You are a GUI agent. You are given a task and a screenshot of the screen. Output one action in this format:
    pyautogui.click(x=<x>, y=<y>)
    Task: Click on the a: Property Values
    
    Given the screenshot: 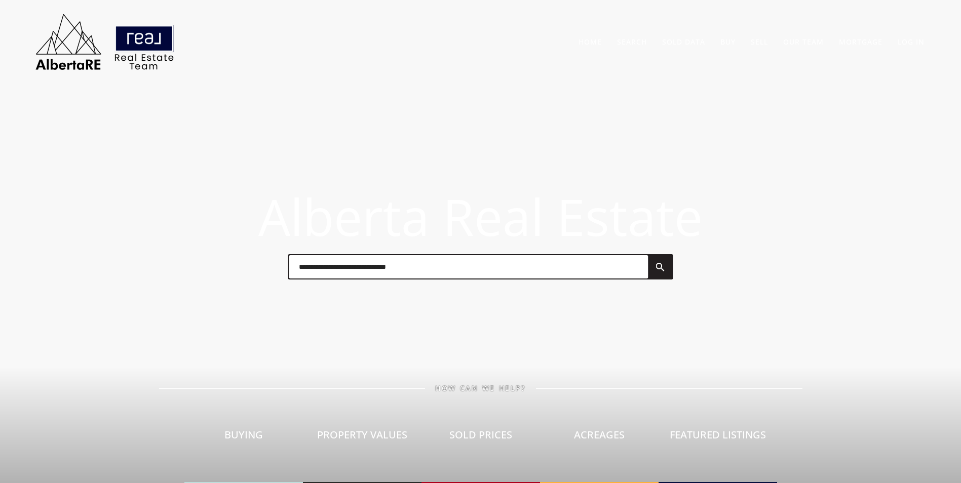 What is the action you would take?
    pyautogui.click(x=362, y=438)
    